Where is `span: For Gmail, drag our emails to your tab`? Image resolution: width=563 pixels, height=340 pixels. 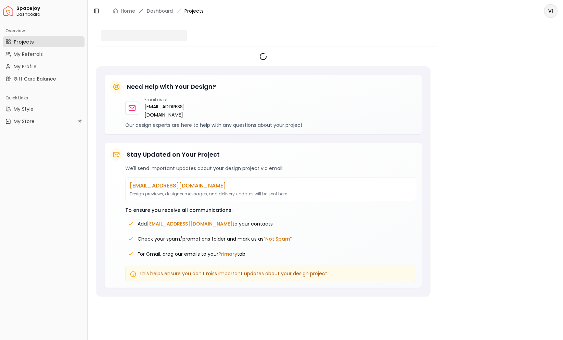 span: For Gmail, drag our emails to your tab is located at coordinates (191, 254).